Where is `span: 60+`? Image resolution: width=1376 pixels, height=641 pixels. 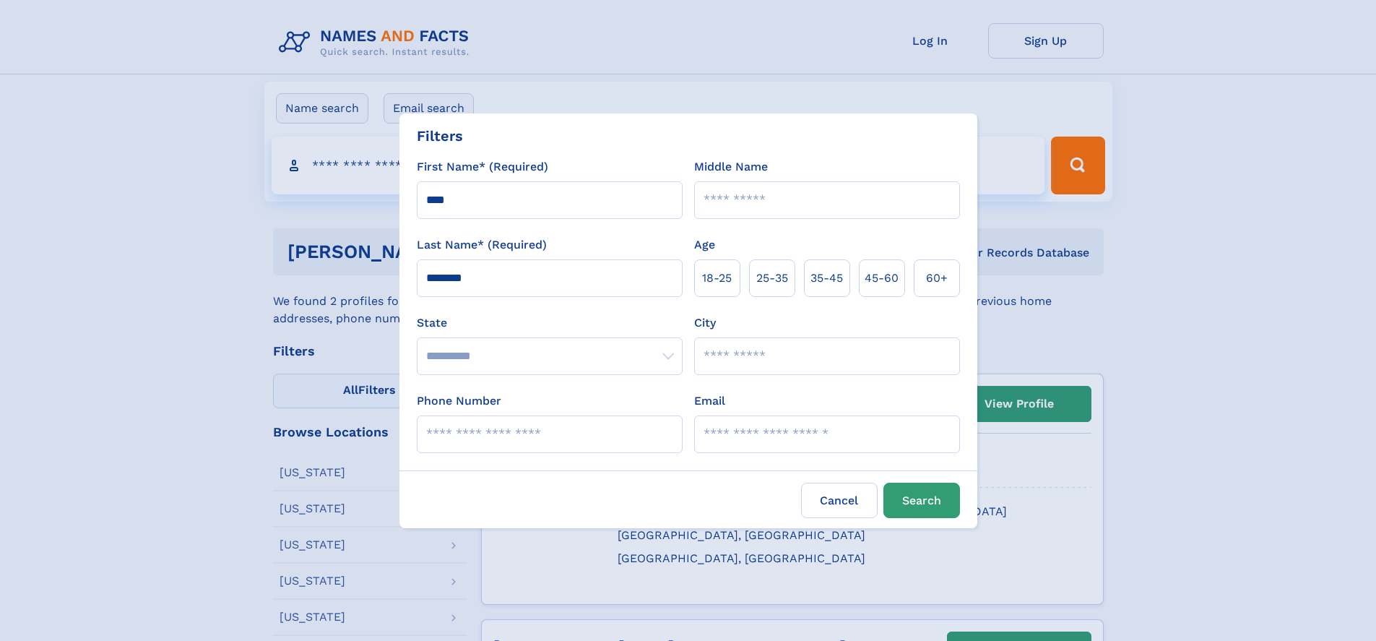 span: 60+ is located at coordinates (937, 278).